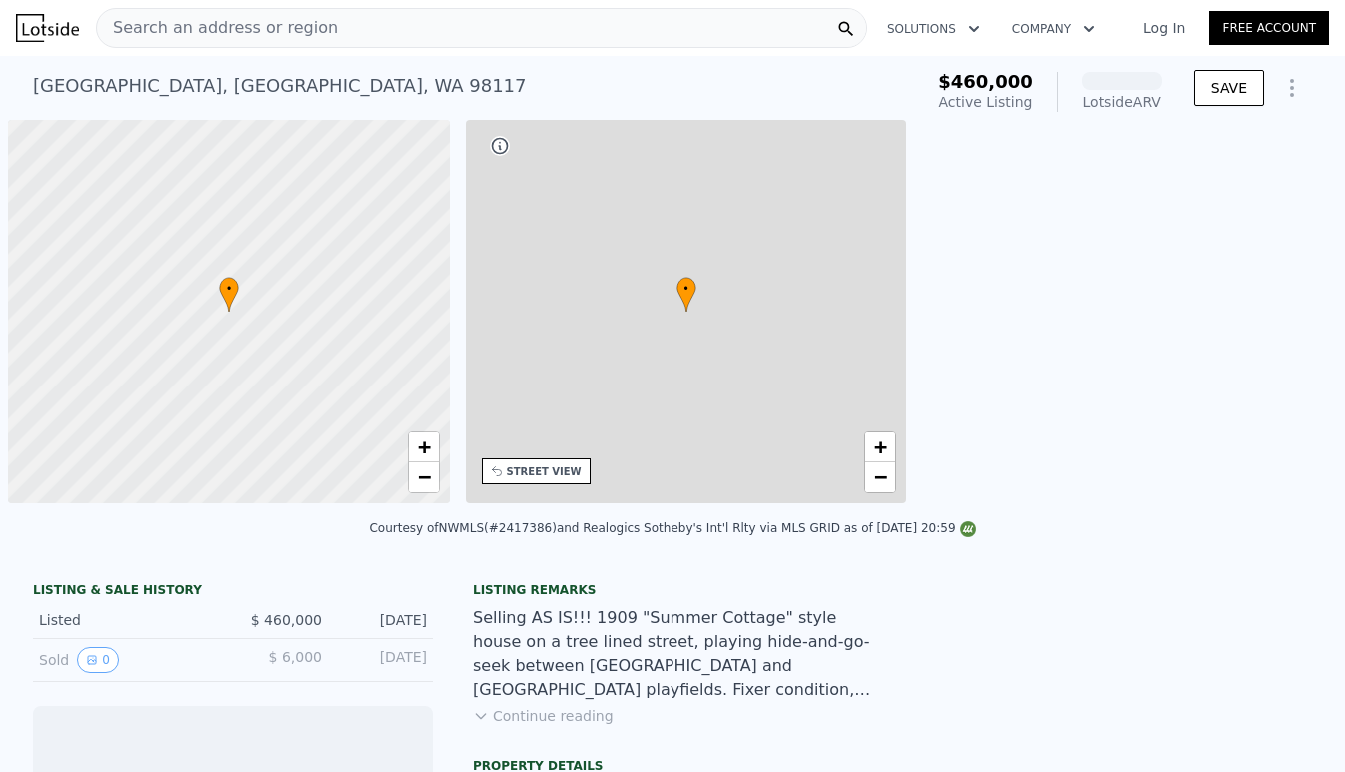 This screenshot has width=1345, height=772. What do you see at coordinates (286, 620) in the screenshot?
I see `span: $ 460,000` at bounding box center [286, 620].